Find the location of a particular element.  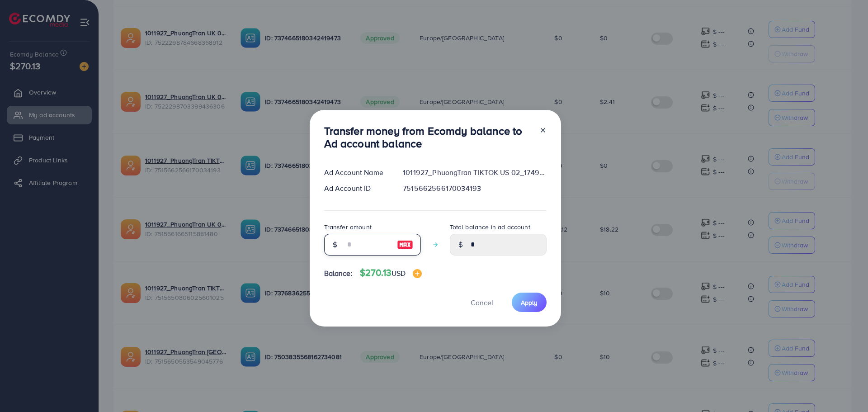

button: Cancel is located at coordinates (482, 302).